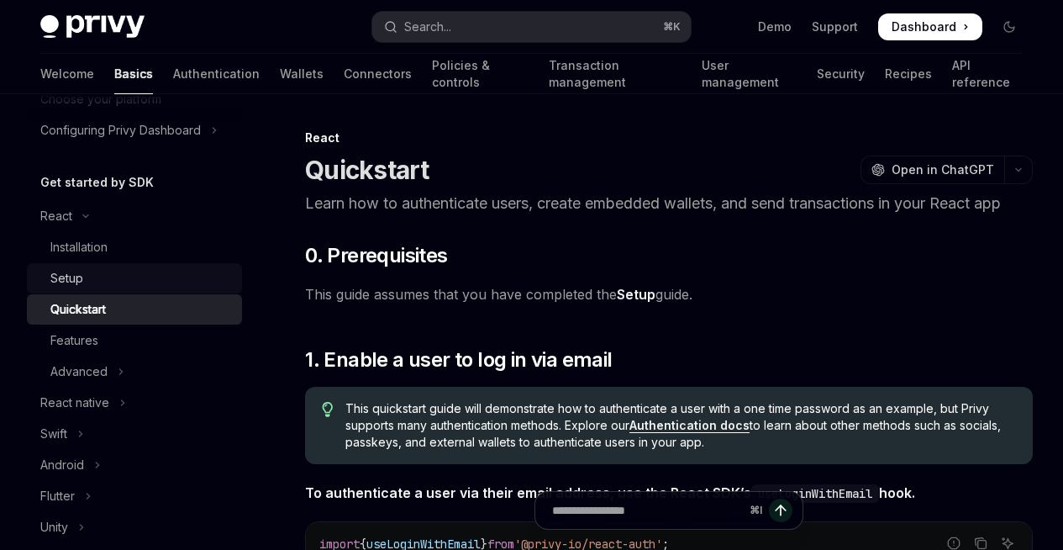 The image size is (1063, 550). I want to click on span: This guide assumes that you have completed the guide., so click(669, 294).